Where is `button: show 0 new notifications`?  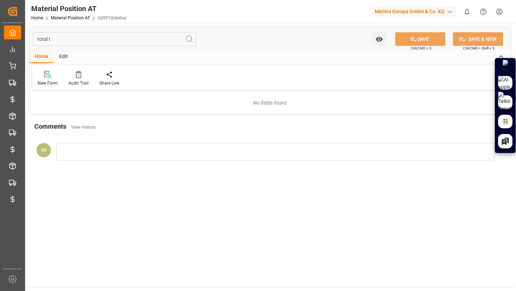
button: show 0 new notifications is located at coordinates (467, 11).